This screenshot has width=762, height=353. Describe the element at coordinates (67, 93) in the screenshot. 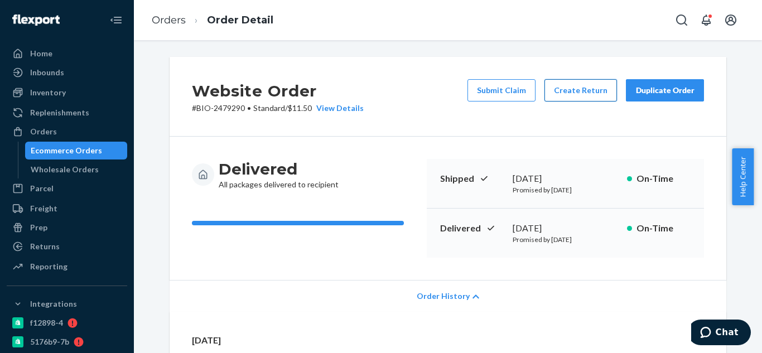

I see `a: Inventory` at that location.